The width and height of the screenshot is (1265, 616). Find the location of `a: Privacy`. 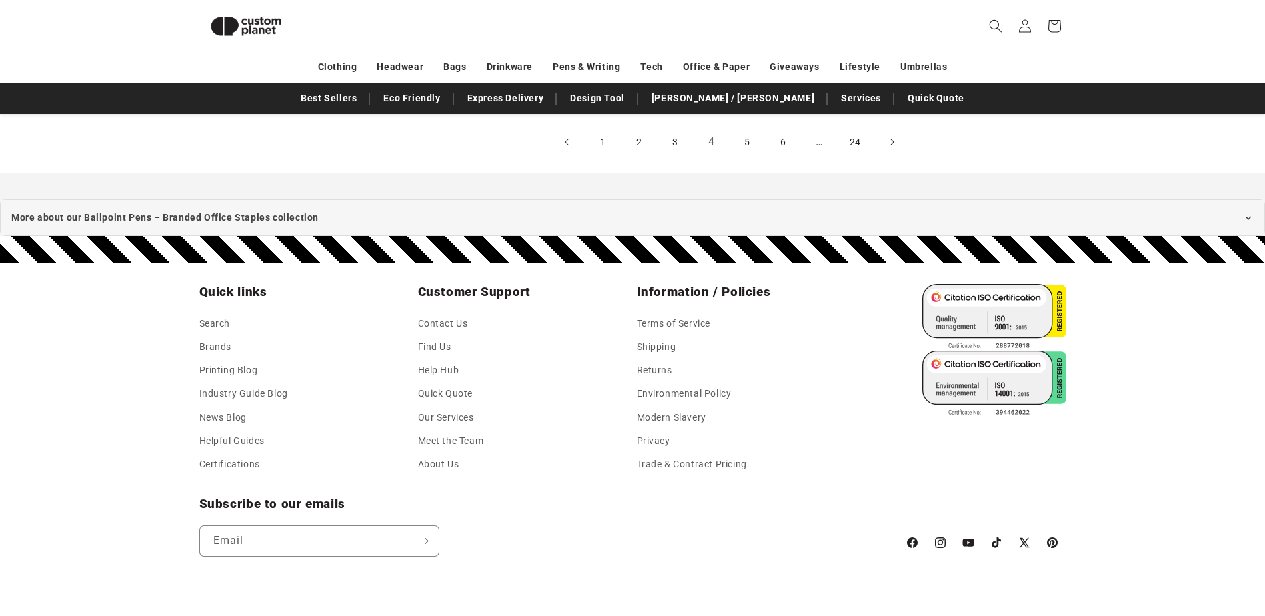

a: Privacy is located at coordinates (654, 441).